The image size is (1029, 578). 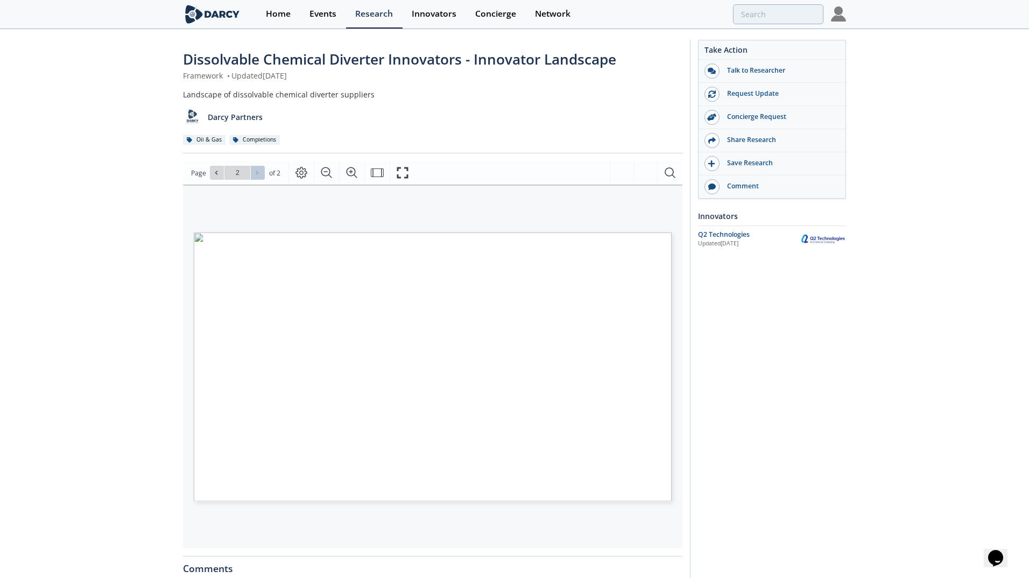 What do you see at coordinates (278, 14) in the screenshot?
I see `div: Home` at bounding box center [278, 14].